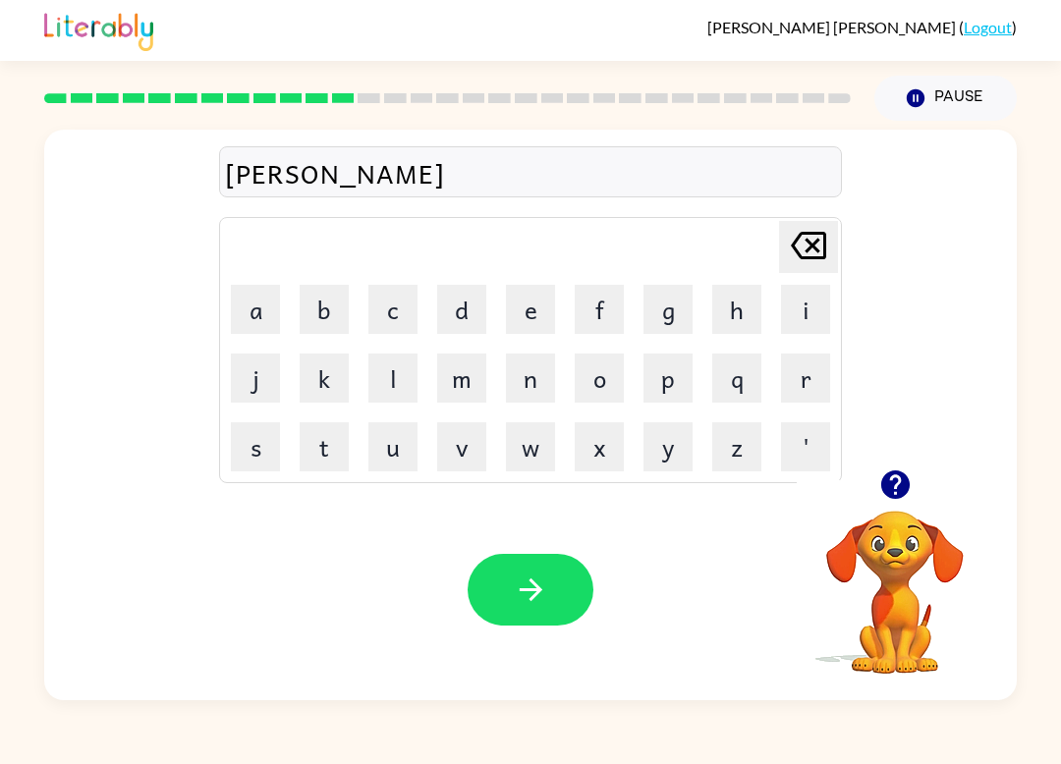 The width and height of the screenshot is (1061, 764). I want to click on button: h, so click(737, 309).